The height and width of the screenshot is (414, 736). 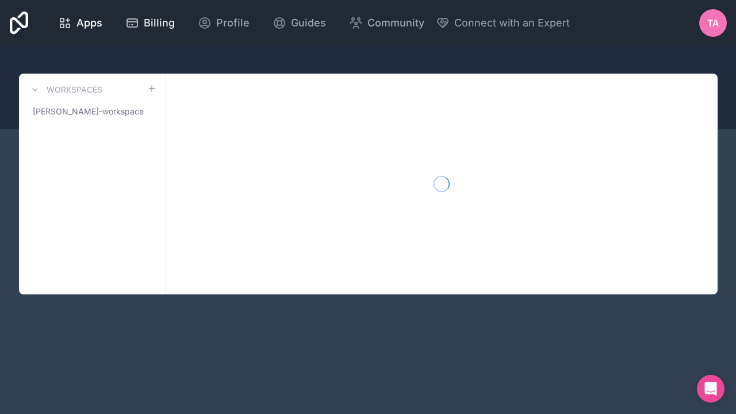 What do you see at coordinates (308, 23) in the screenshot?
I see `span: Guides` at bounding box center [308, 23].